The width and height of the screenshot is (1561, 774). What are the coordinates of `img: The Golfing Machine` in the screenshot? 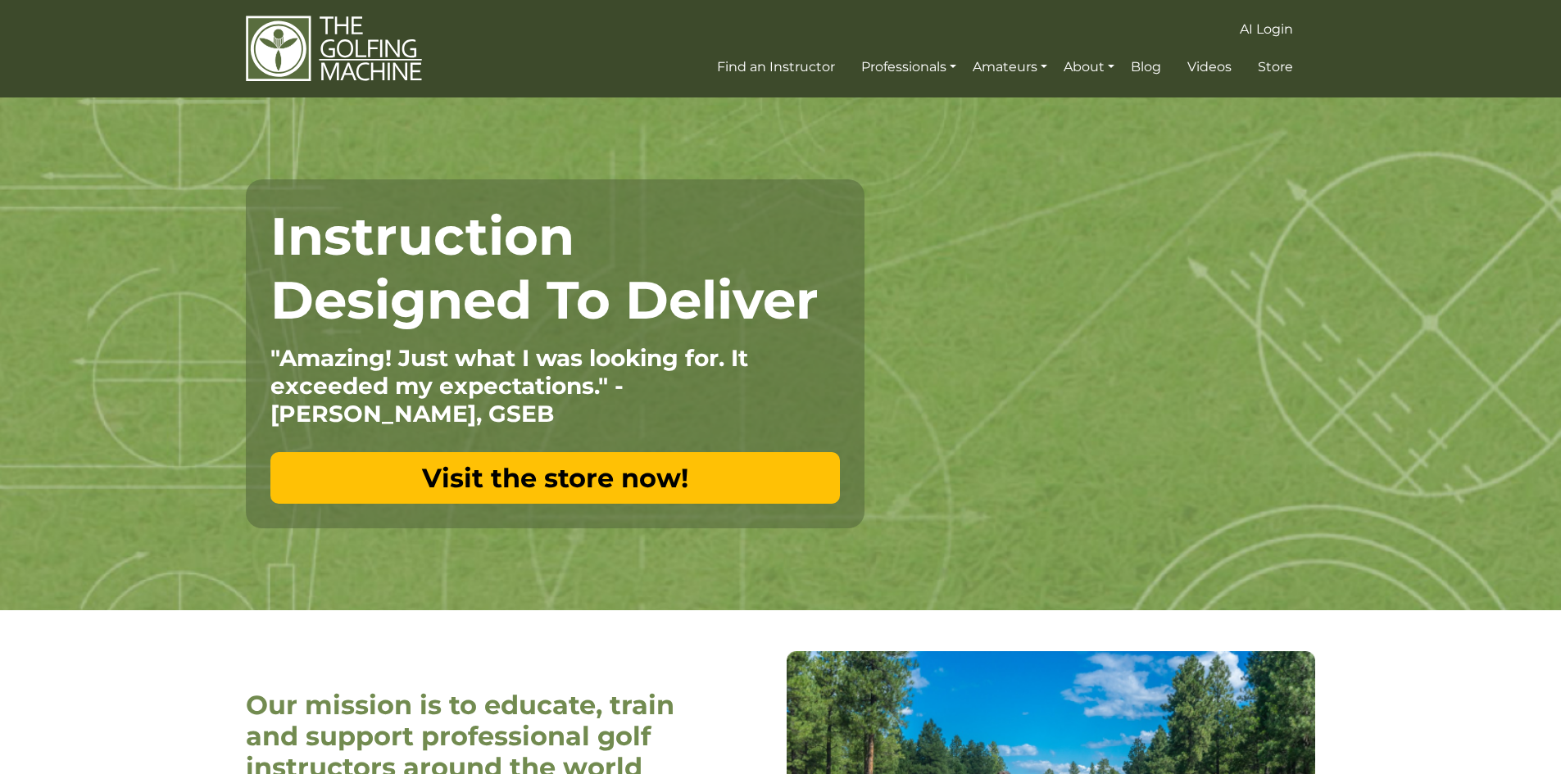 It's located at (333, 48).